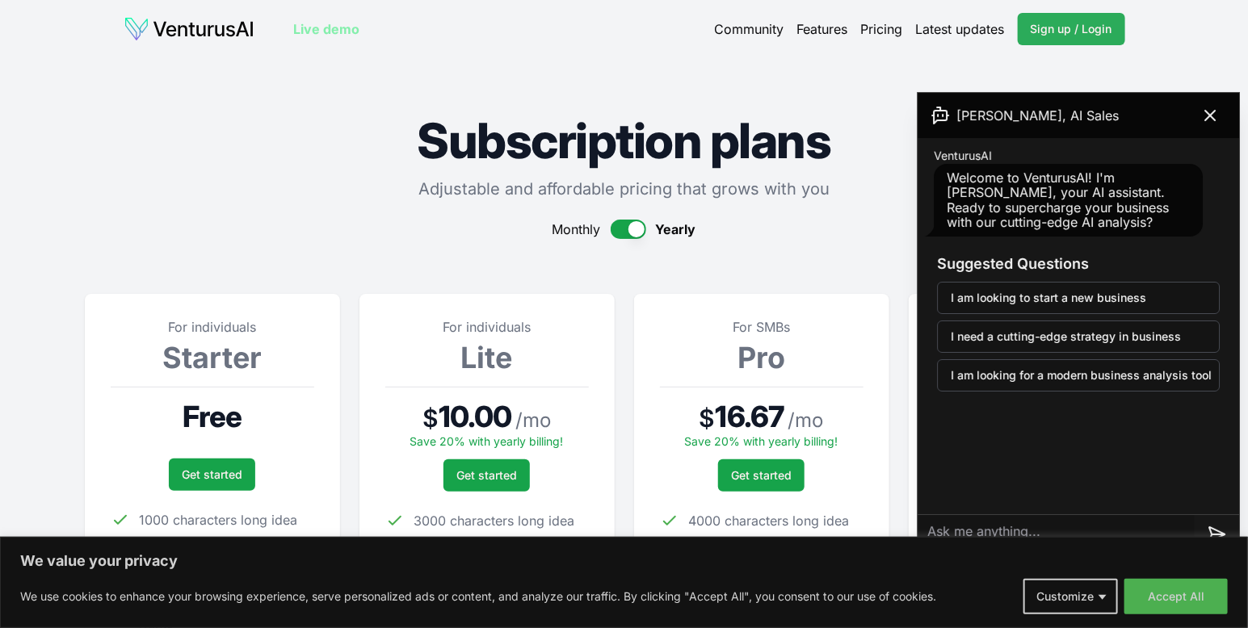  What do you see at coordinates (762, 358) in the screenshot?
I see `h3: Pro` at bounding box center [762, 358].